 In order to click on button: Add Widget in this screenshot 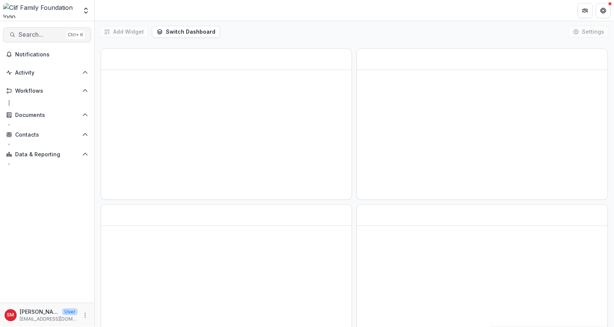, I will do `click(124, 32)`.